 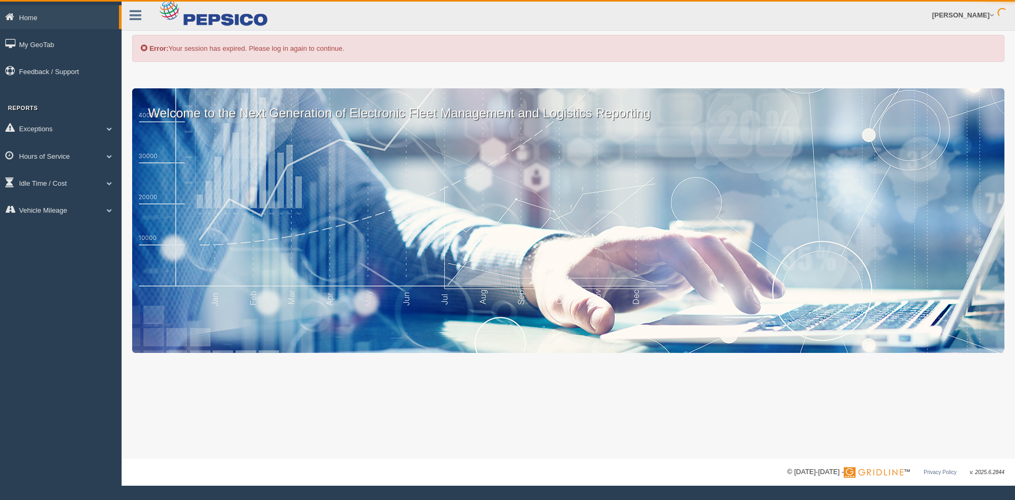 What do you see at coordinates (987, 472) in the screenshot?
I see `span: v. 2025.6.2844` at bounding box center [987, 472].